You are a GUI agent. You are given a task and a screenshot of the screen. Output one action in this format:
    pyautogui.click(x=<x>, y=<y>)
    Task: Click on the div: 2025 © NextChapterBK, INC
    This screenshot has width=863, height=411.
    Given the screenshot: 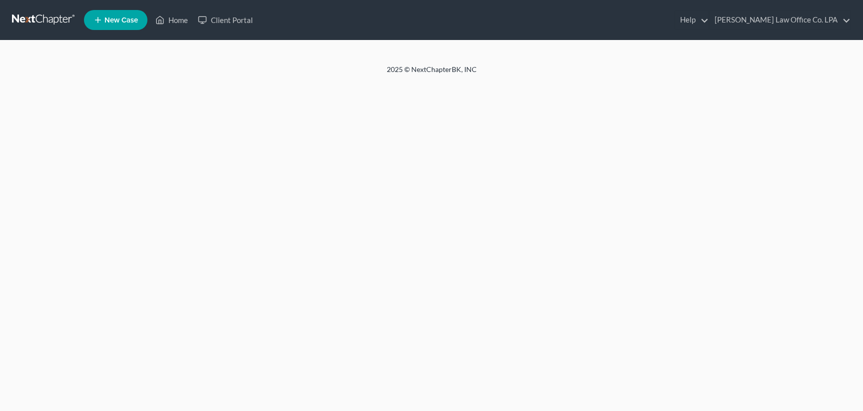 What is the action you would take?
    pyautogui.click(x=432, y=73)
    